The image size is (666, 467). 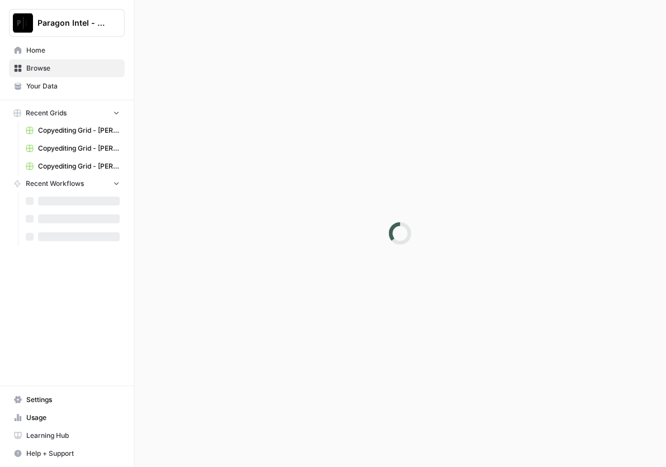 I want to click on span: Recent Workflows, so click(x=55, y=184).